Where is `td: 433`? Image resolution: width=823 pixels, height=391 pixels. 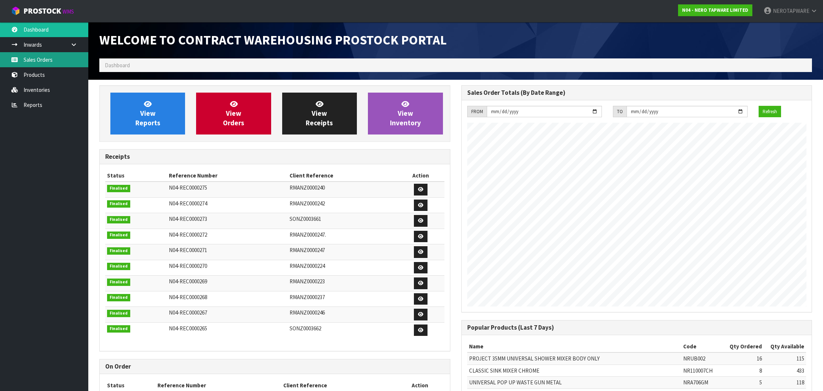 td: 433 is located at coordinates (784, 371).